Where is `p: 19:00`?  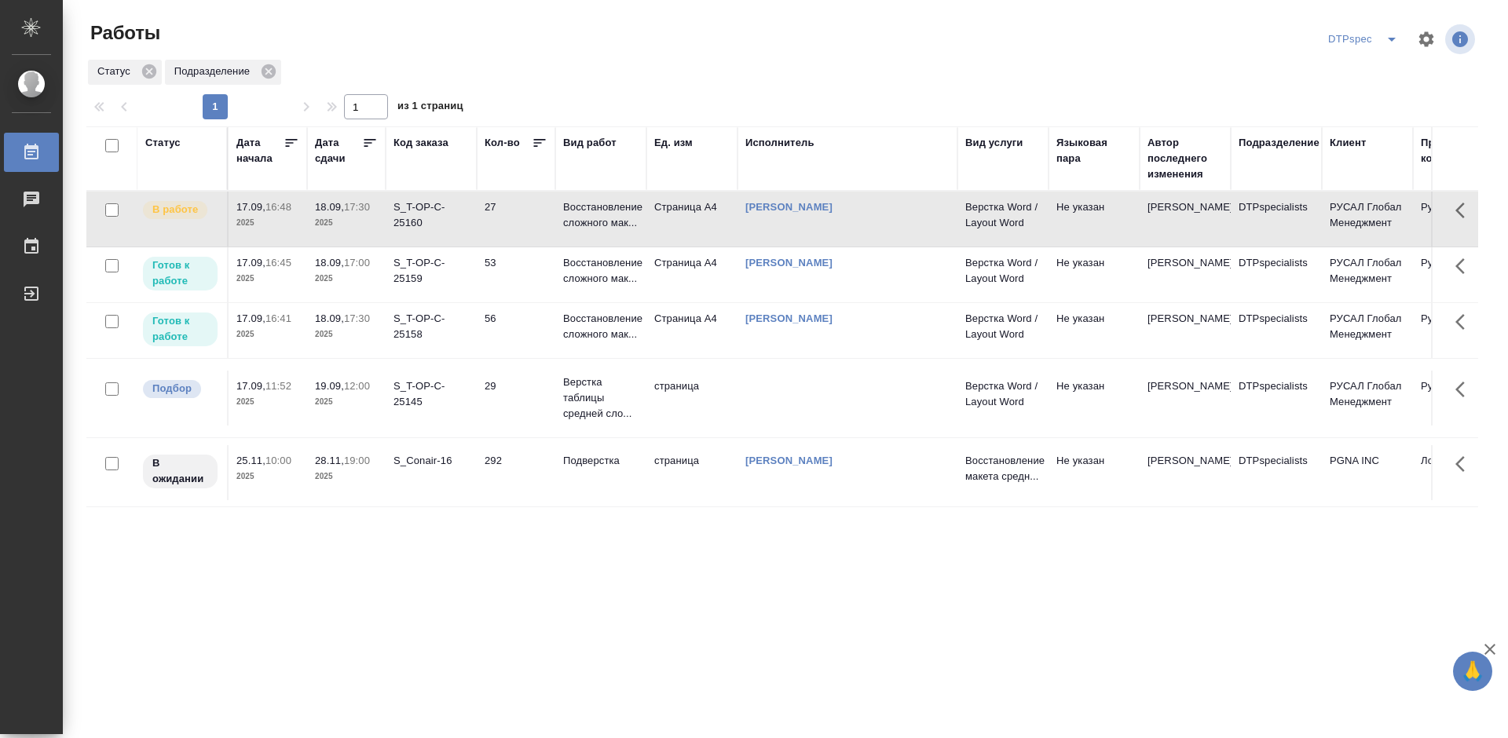 p: 19:00 is located at coordinates (356, 460).